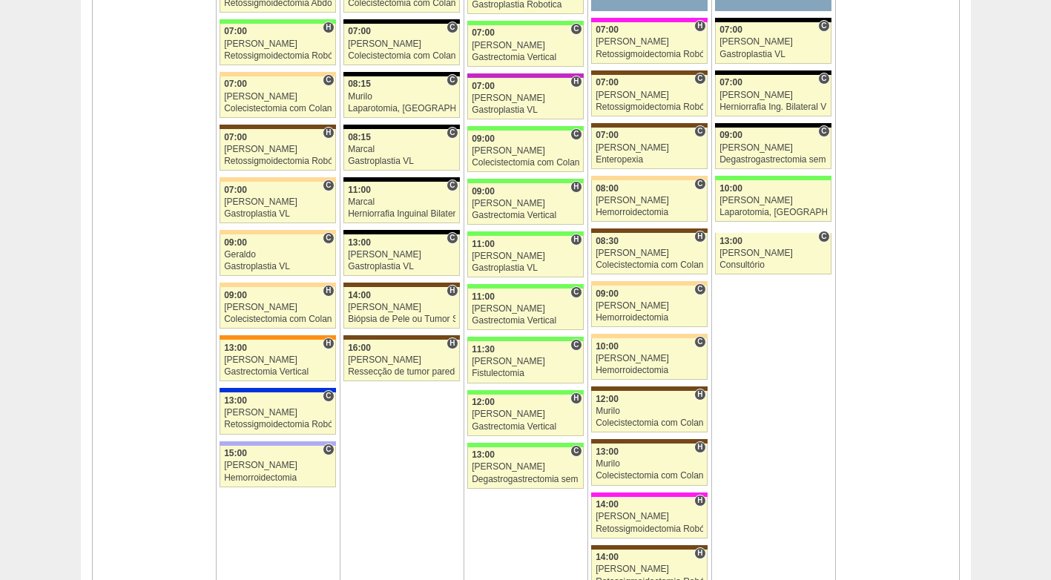 The image size is (1051, 580). Describe the element at coordinates (607, 346) in the screenshot. I see `span: 10:00` at that location.